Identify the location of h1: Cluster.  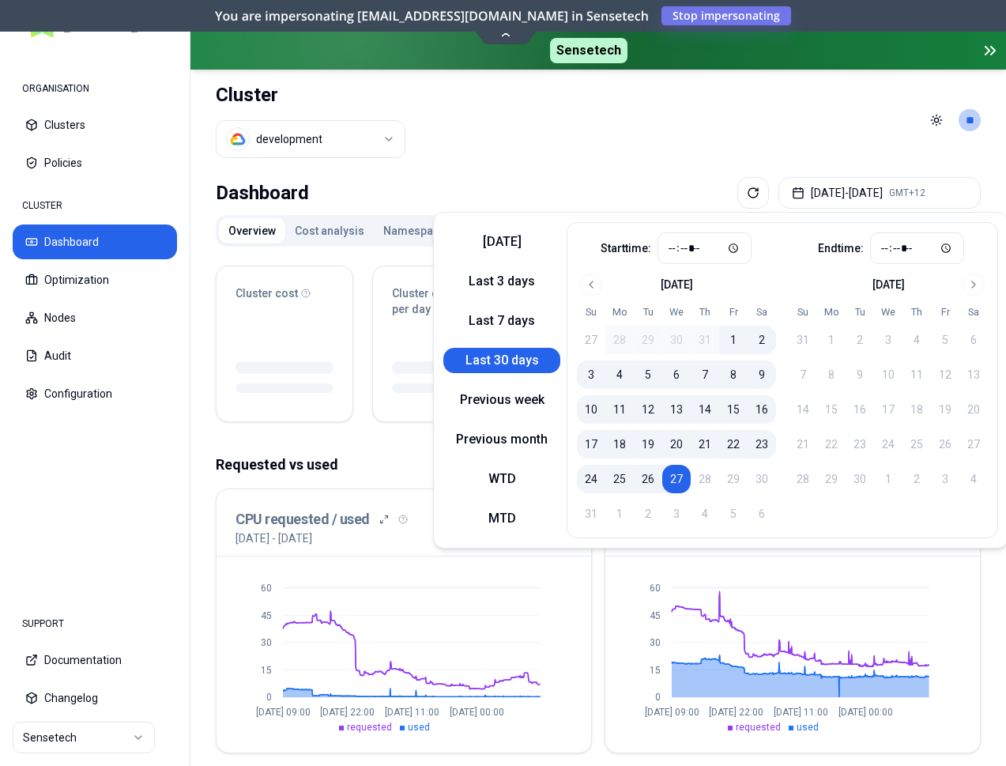
(311, 95).